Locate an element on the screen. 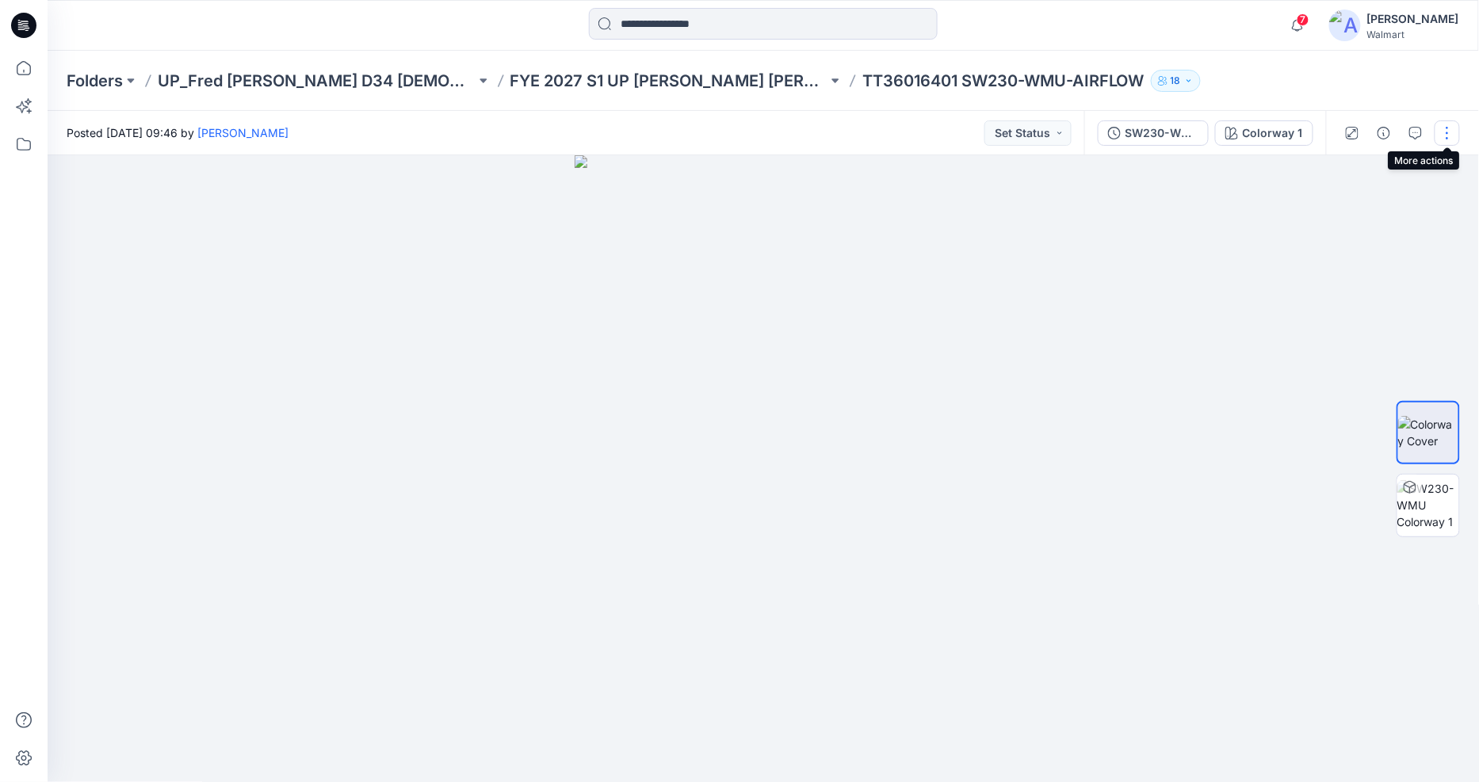 Image resolution: width=1479 pixels, height=782 pixels. button: Details is located at coordinates (1384, 133).